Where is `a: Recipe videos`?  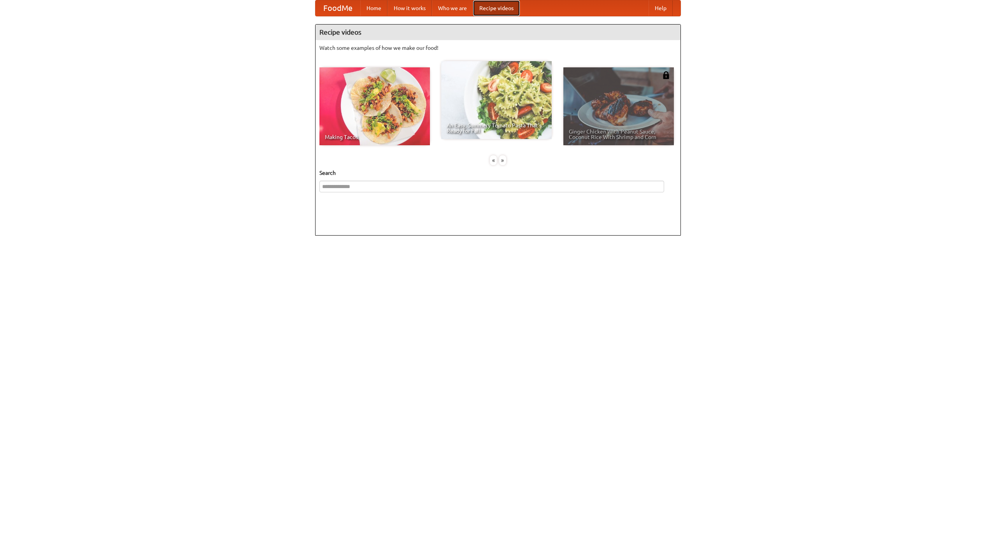 a: Recipe videos is located at coordinates (497, 8).